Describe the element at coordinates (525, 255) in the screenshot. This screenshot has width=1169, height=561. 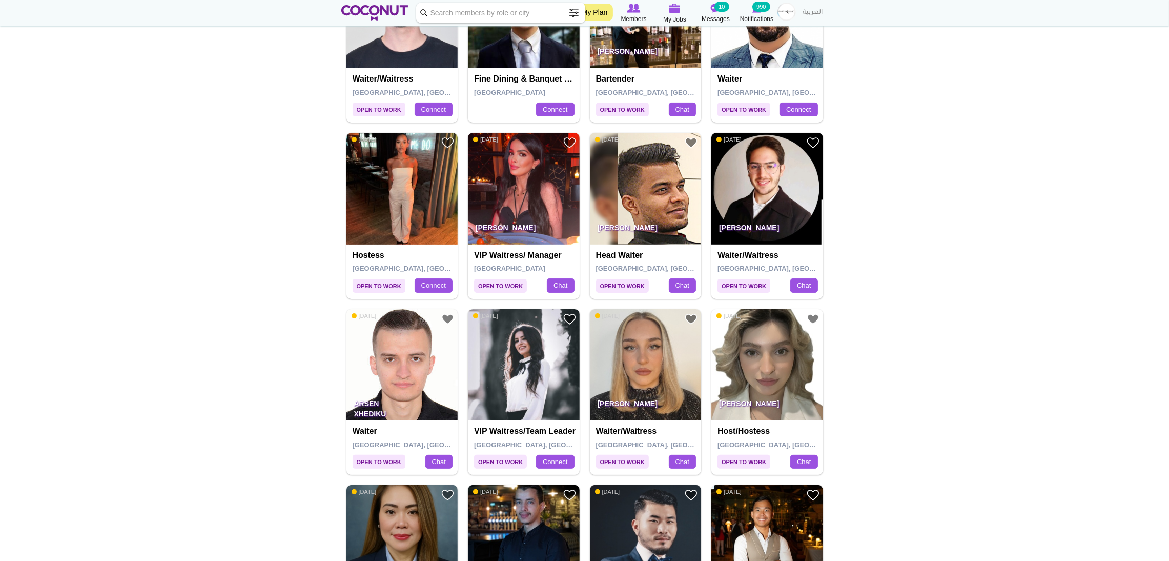
I see `h4: VIP waitress/ manager` at that location.